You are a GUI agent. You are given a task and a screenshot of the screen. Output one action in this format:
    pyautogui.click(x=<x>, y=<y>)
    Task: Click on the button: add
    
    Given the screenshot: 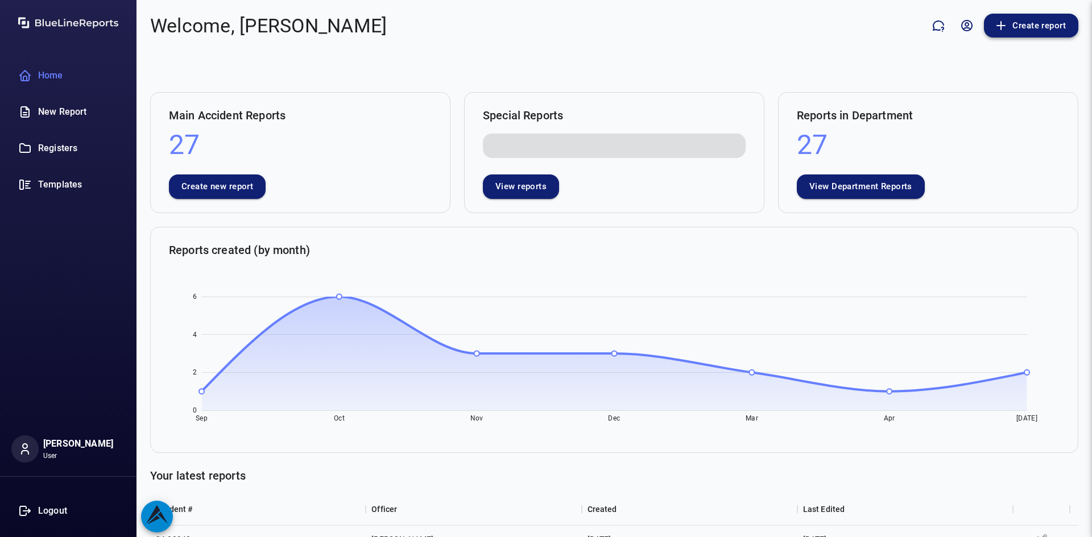 What is the action you would take?
    pyautogui.click(x=157, y=517)
    